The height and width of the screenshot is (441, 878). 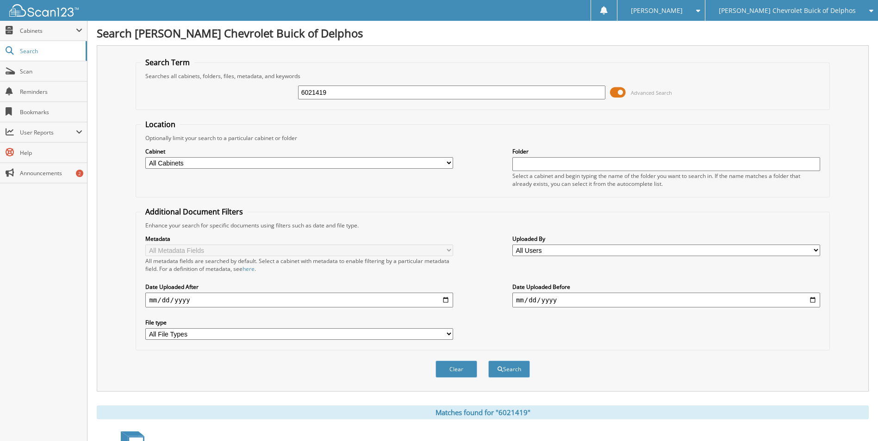 I want to click on span: Cabinets, so click(x=48, y=31).